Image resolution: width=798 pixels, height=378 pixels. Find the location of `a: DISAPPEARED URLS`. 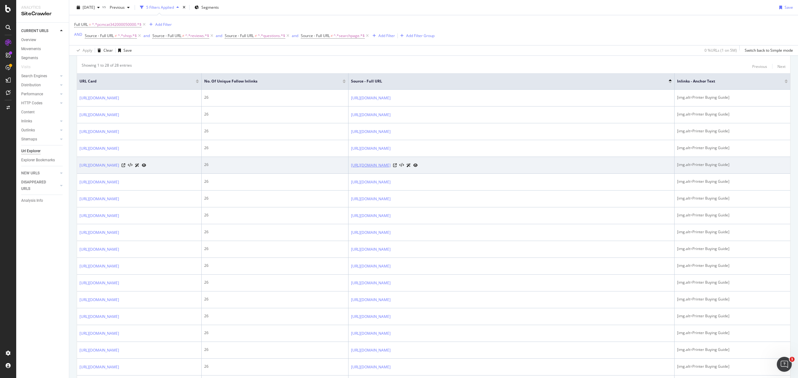

a: DISAPPEARED URLS is located at coordinates (40, 186).